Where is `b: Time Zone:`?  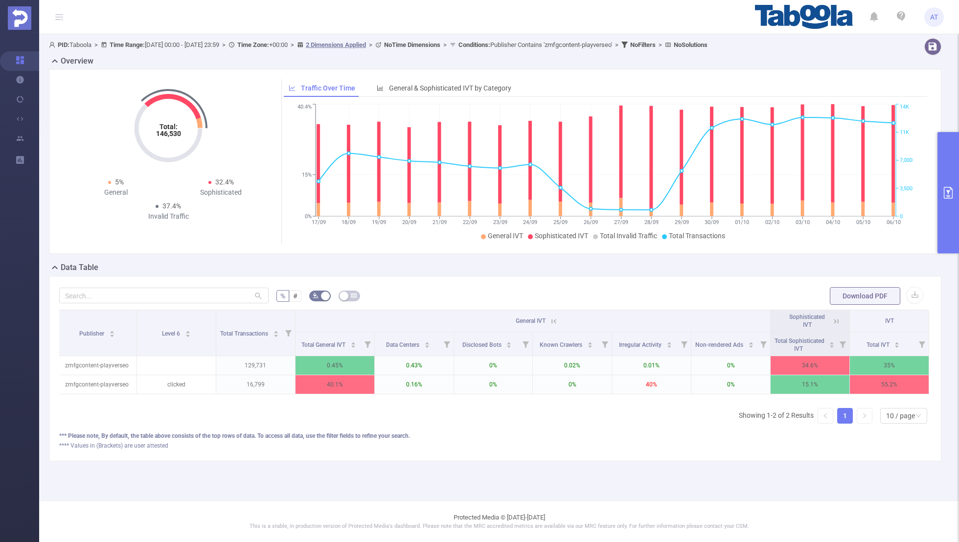
b: Time Zone: is located at coordinates (253, 45).